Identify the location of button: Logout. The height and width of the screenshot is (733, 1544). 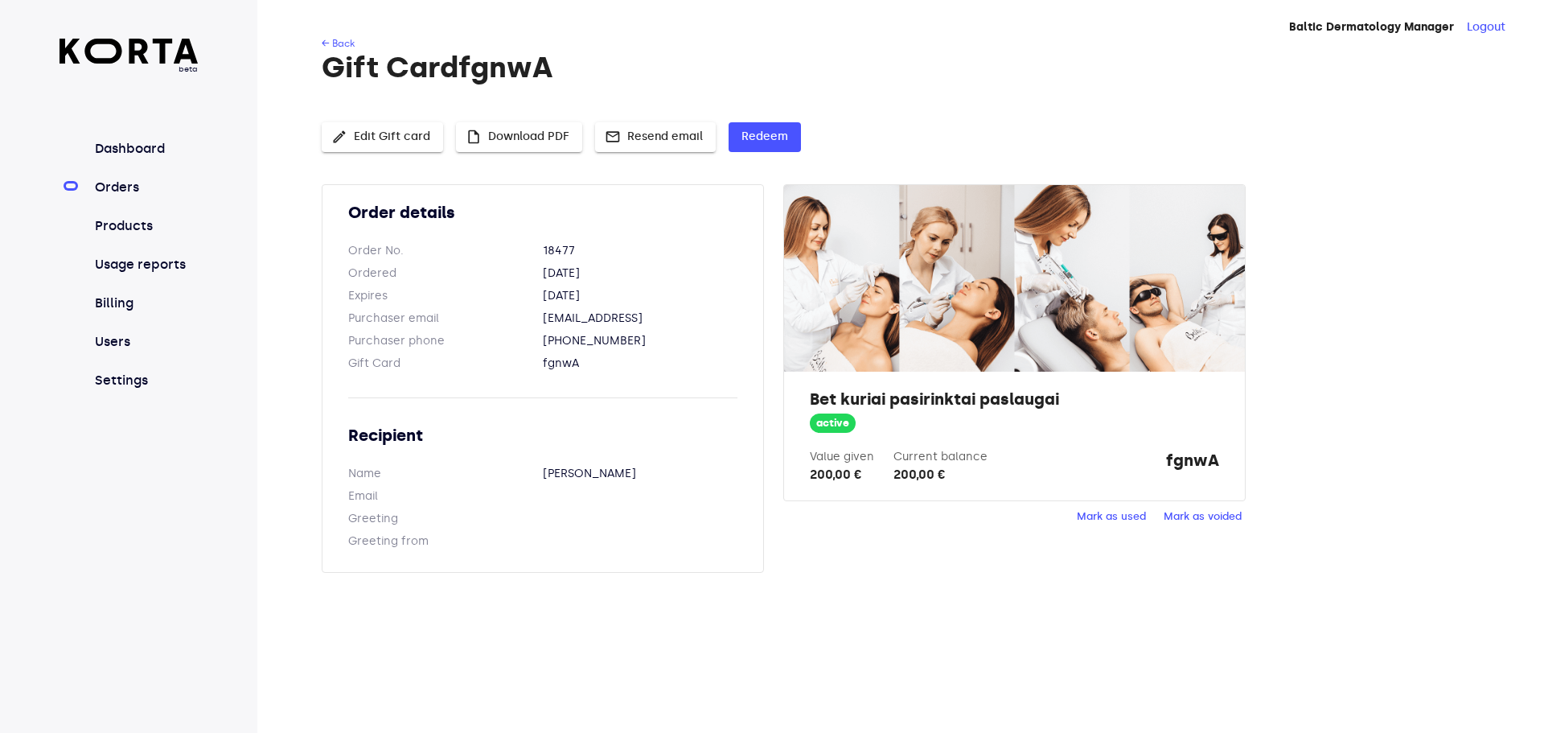
(1486, 27).